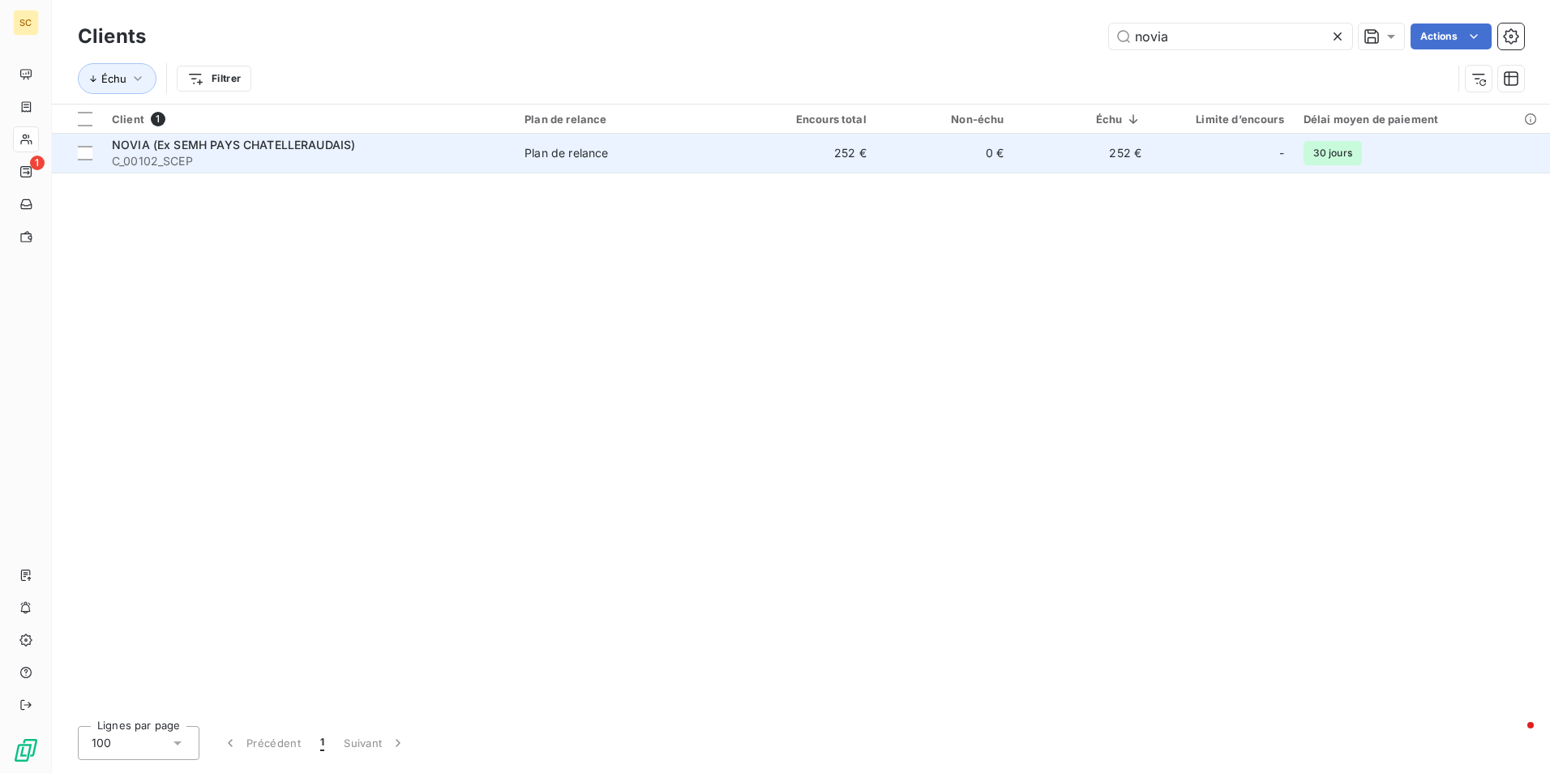 This screenshot has width=1550, height=773. What do you see at coordinates (322, 743) in the screenshot?
I see `button: 1` at bounding box center [322, 743].